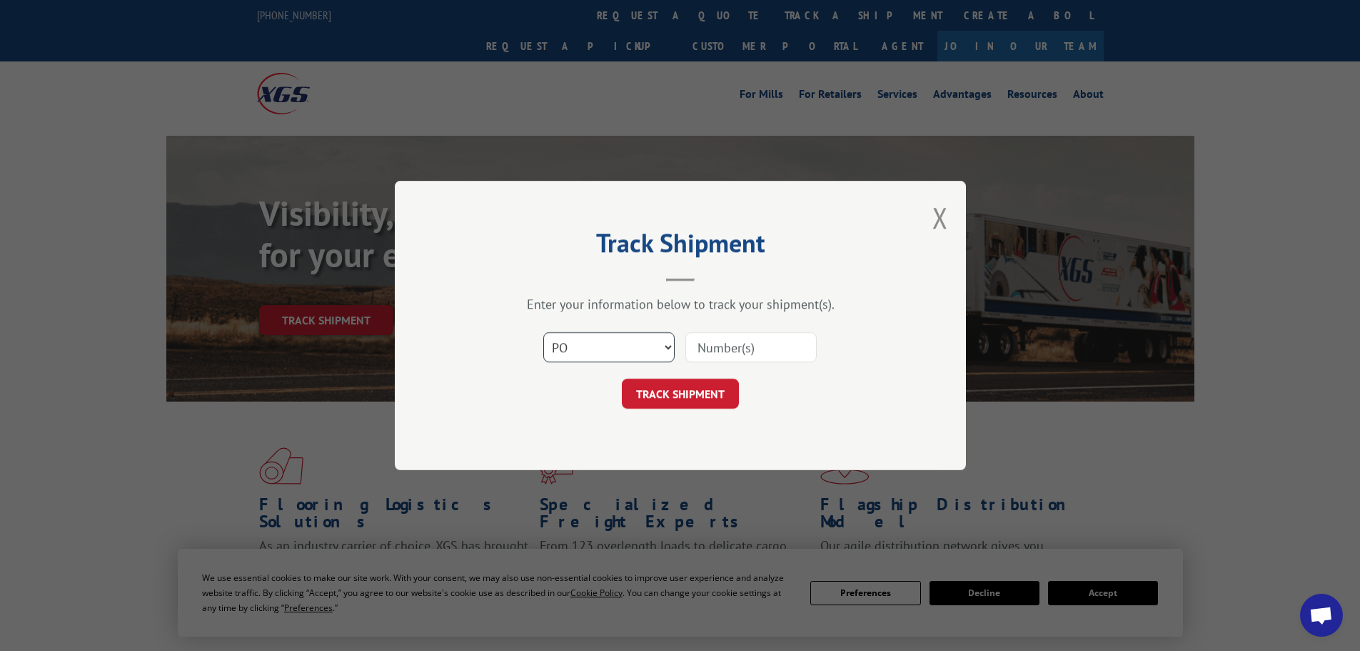  I want to click on input: Number(s), so click(751, 347).